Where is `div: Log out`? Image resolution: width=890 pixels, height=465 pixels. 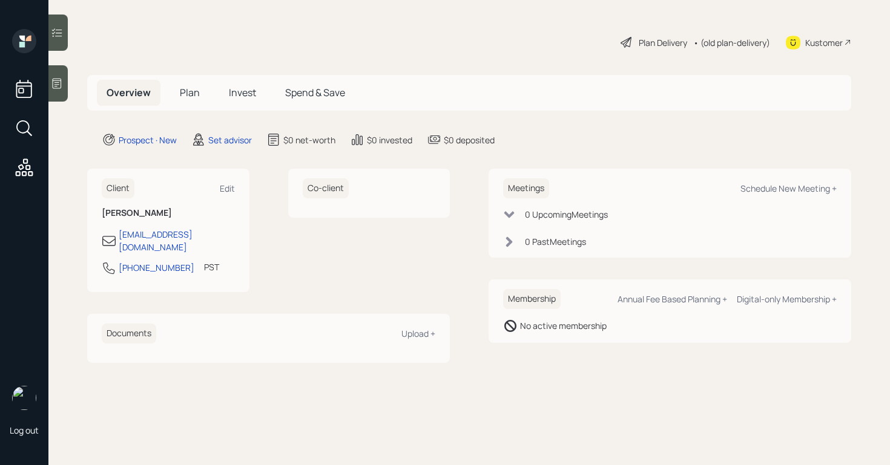 div: Log out is located at coordinates (24, 430).